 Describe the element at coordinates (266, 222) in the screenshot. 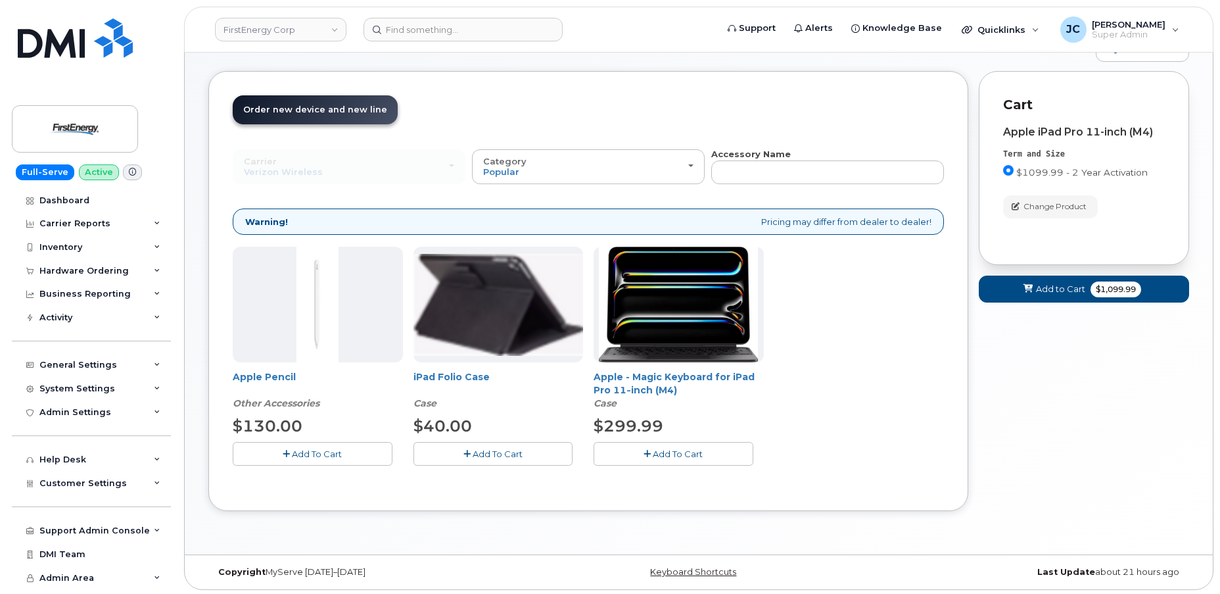

I see `strong: Warning!` at that location.